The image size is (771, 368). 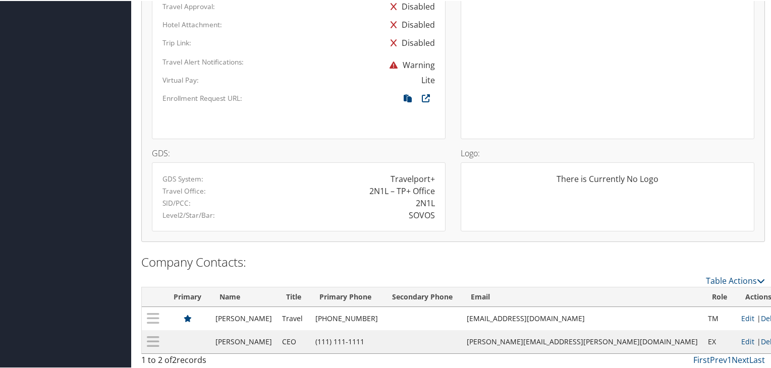 I want to click on label: Hotel Attachment:, so click(x=192, y=24).